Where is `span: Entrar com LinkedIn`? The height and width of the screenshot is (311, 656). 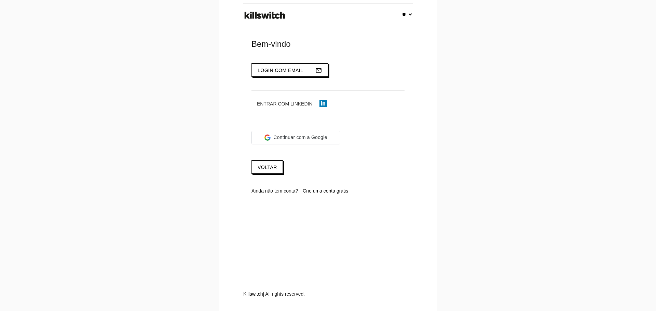
span: Entrar com LinkedIn is located at coordinates (285, 104).